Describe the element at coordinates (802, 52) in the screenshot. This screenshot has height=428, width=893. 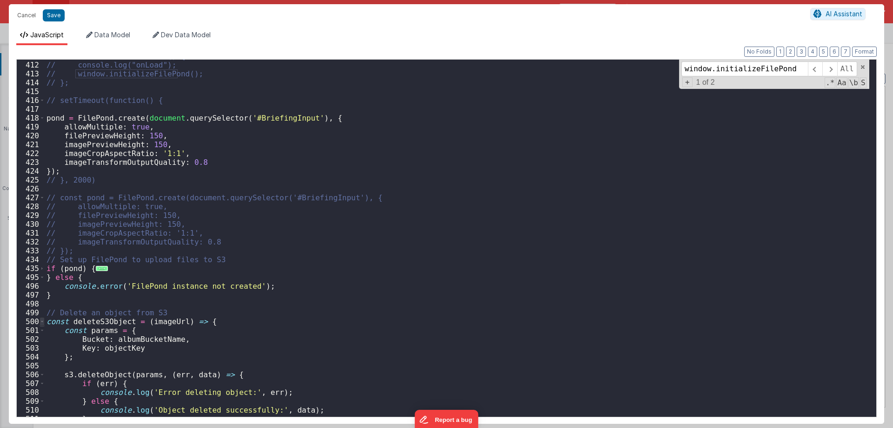
I see `button: 3` at that location.